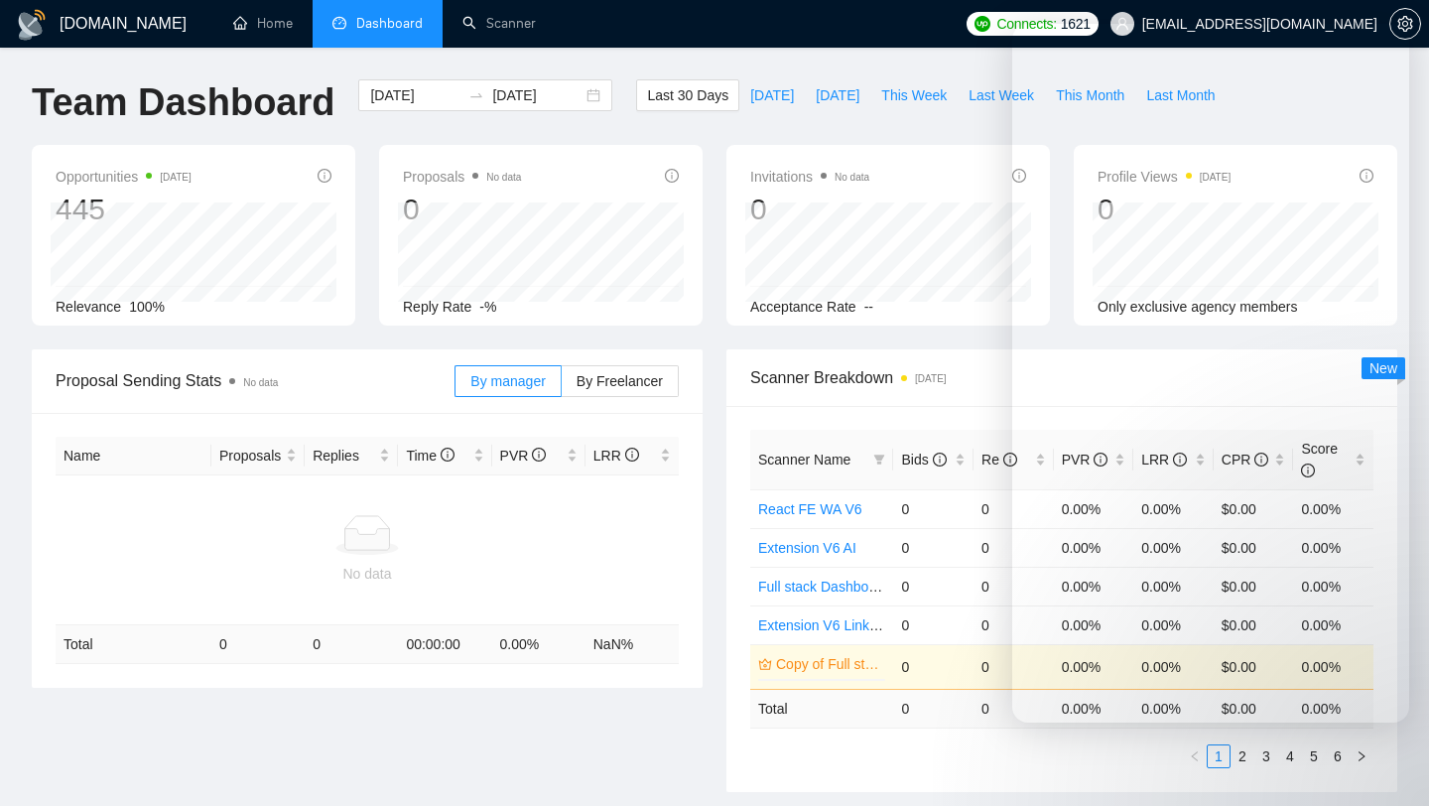 This screenshot has width=1429, height=806. Describe the element at coordinates (1405, 24) in the screenshot. I see `span: setting` at that location.